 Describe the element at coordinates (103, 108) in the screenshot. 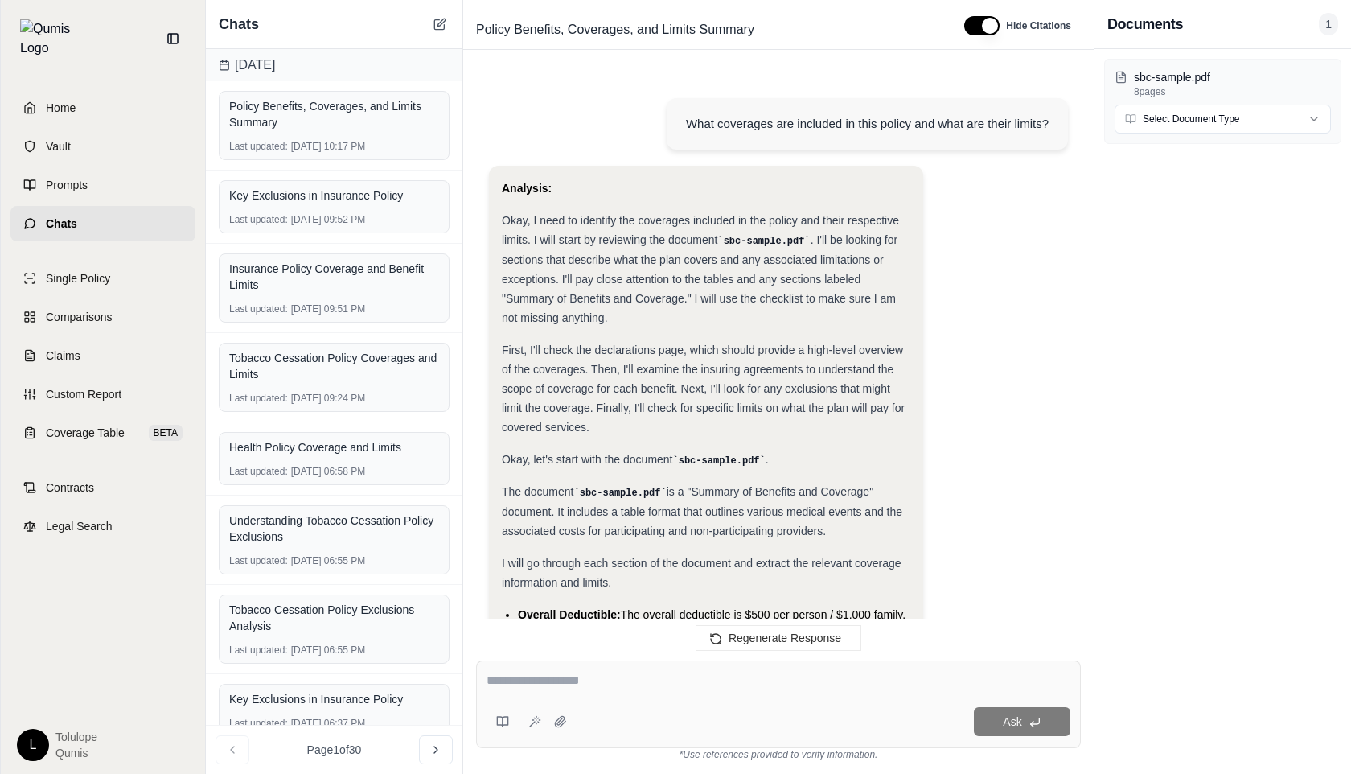

I see `a: Home` at that location.